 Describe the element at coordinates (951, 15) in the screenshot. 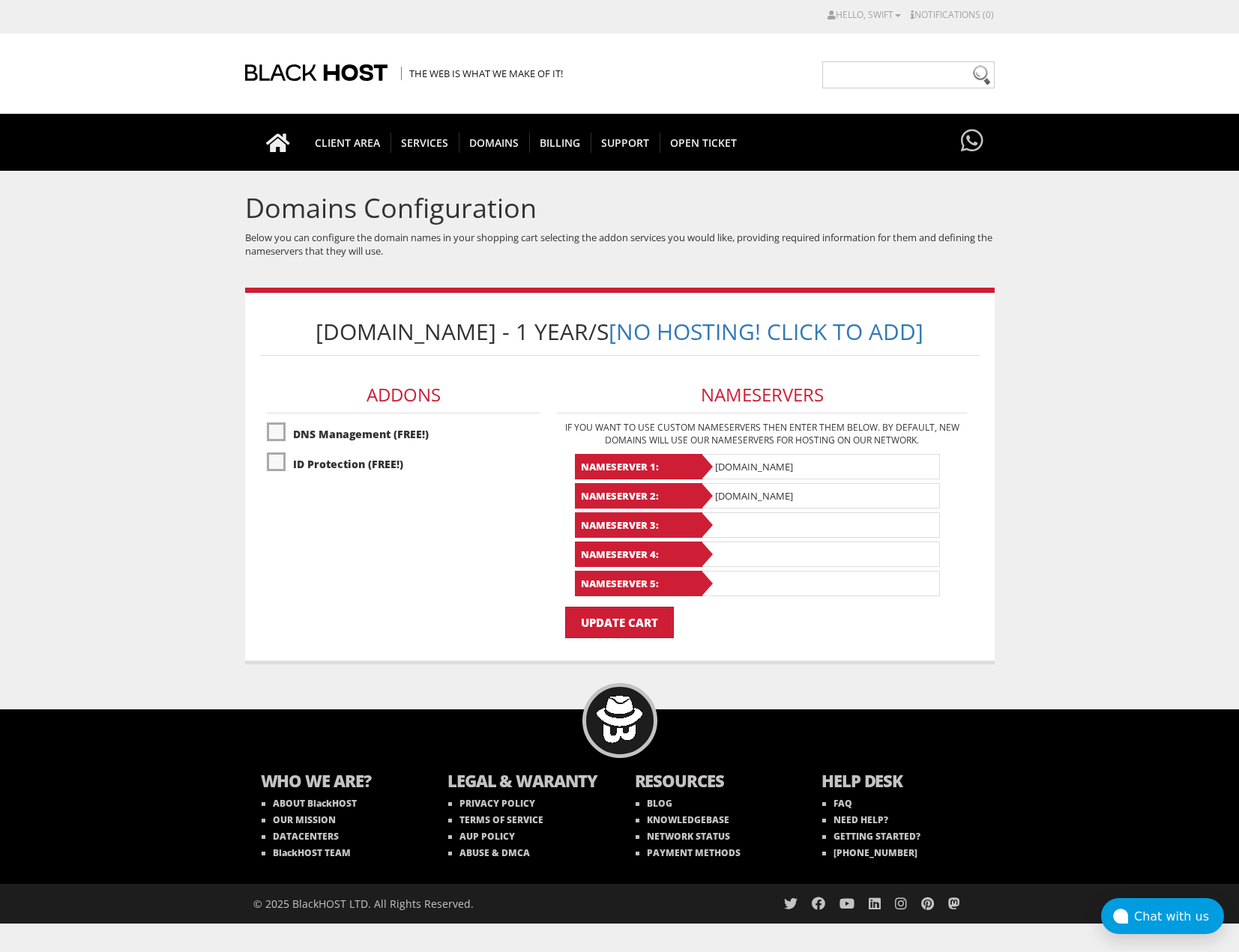

I see `a: Notifications (0)` at that location.